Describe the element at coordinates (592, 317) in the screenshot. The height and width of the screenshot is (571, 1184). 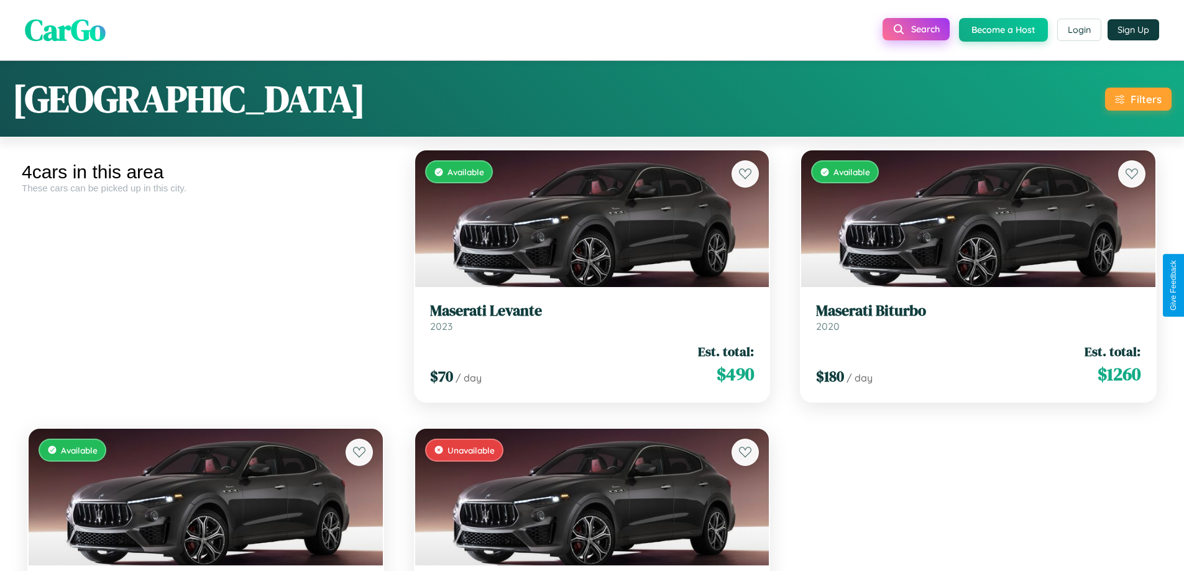
I see `a: Maserati Levante2023` at that location.